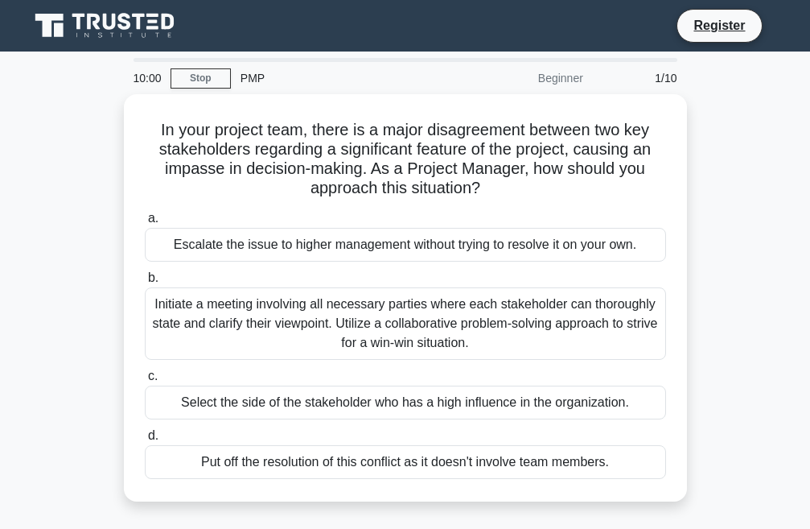 This screenshot has height=529, width=810. I want to click on span: c., so click(153, 375).